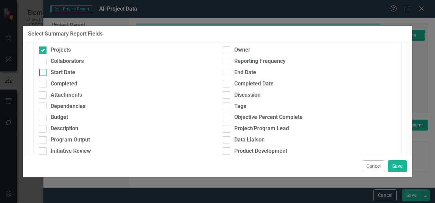  I want to click on div: Completed, so click(64, 84).